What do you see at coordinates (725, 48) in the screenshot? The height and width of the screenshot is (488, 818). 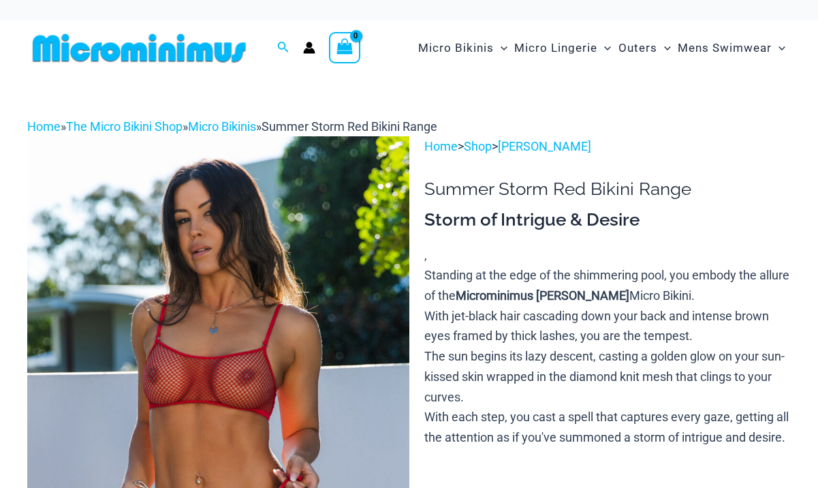 I see `span: Mens Swimwear` at bounding box center [725, 48].